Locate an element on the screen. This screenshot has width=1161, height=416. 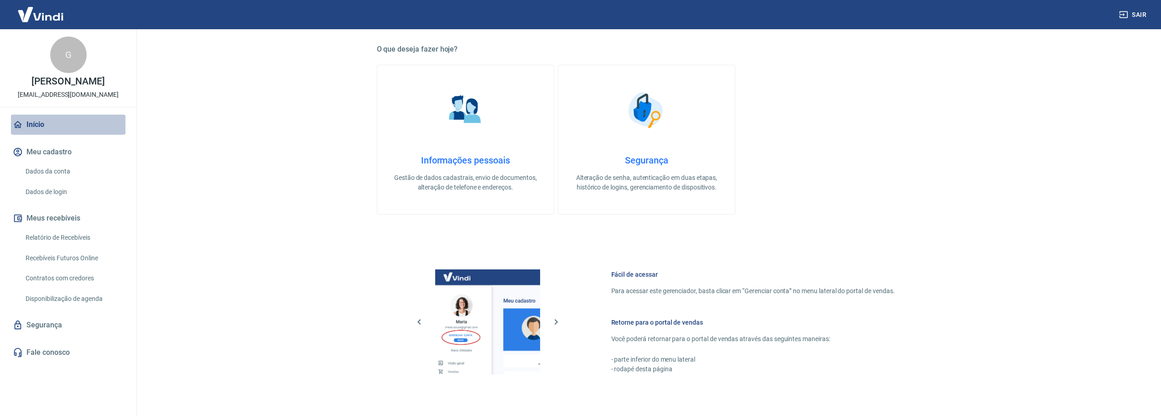
img: Vindi is located at coordinates (41, 14).